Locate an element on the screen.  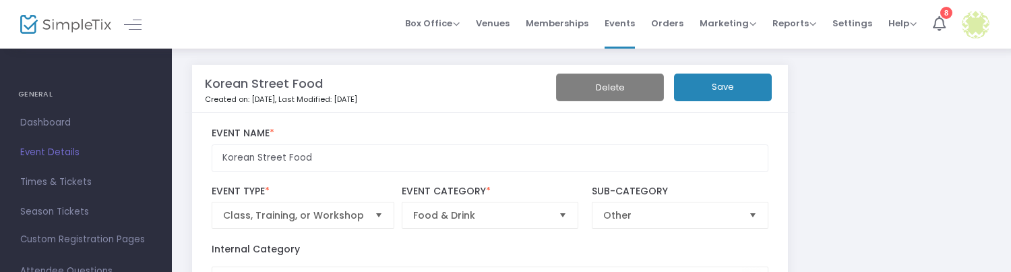
span: Orders is located at coordinates (667, 23).